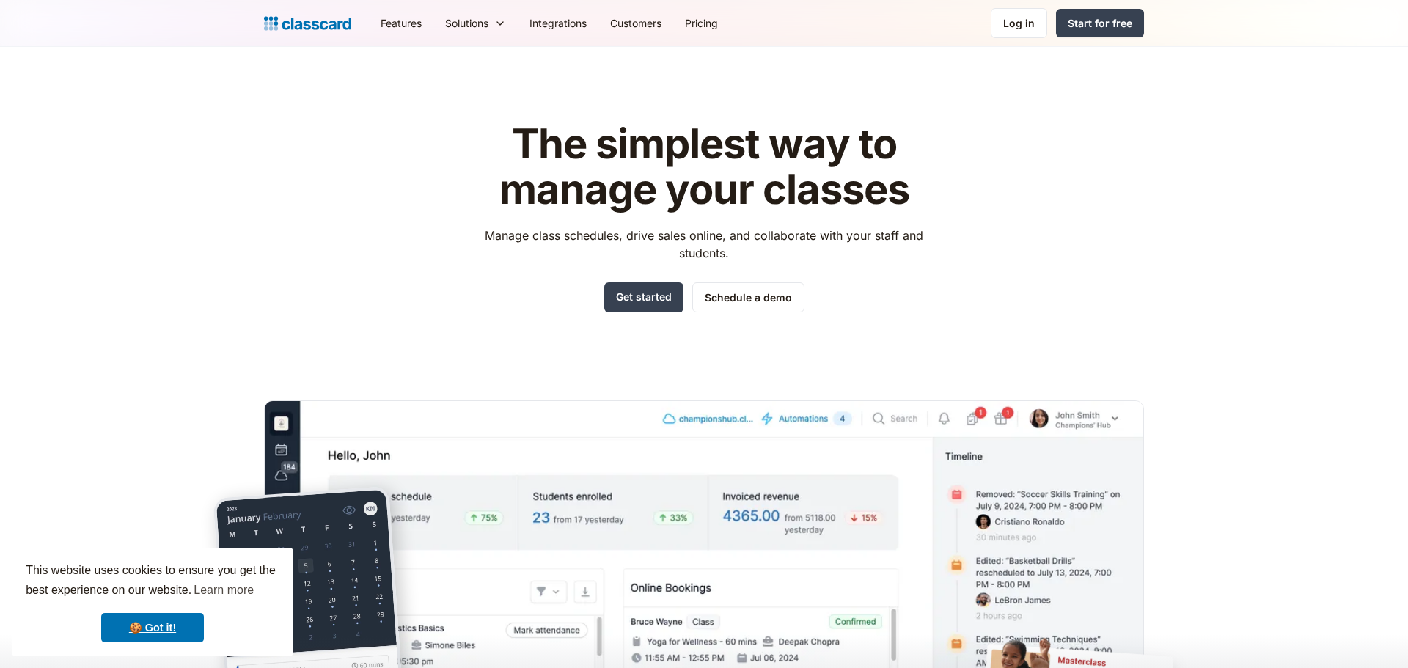 This screenshot has height=668, width=1408. Describe the element at coordinates (701, 23) in the screenshot. I see `a: Pricing` at that location.